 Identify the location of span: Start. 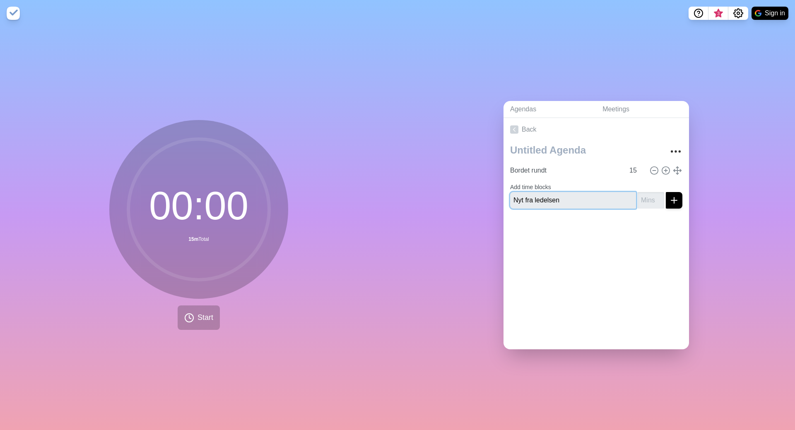
(205, 318).